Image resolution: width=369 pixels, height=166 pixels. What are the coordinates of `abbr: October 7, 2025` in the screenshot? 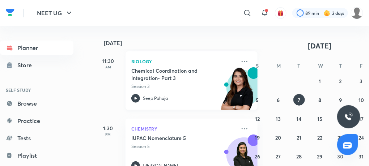 It's located at (299, 100).